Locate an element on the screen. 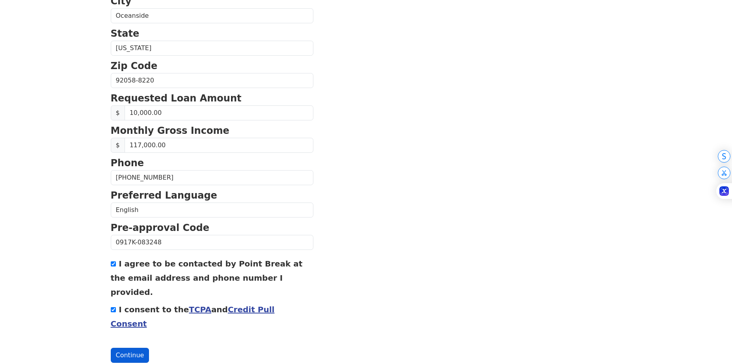  input: Phone is located at coordinates (212, 177).